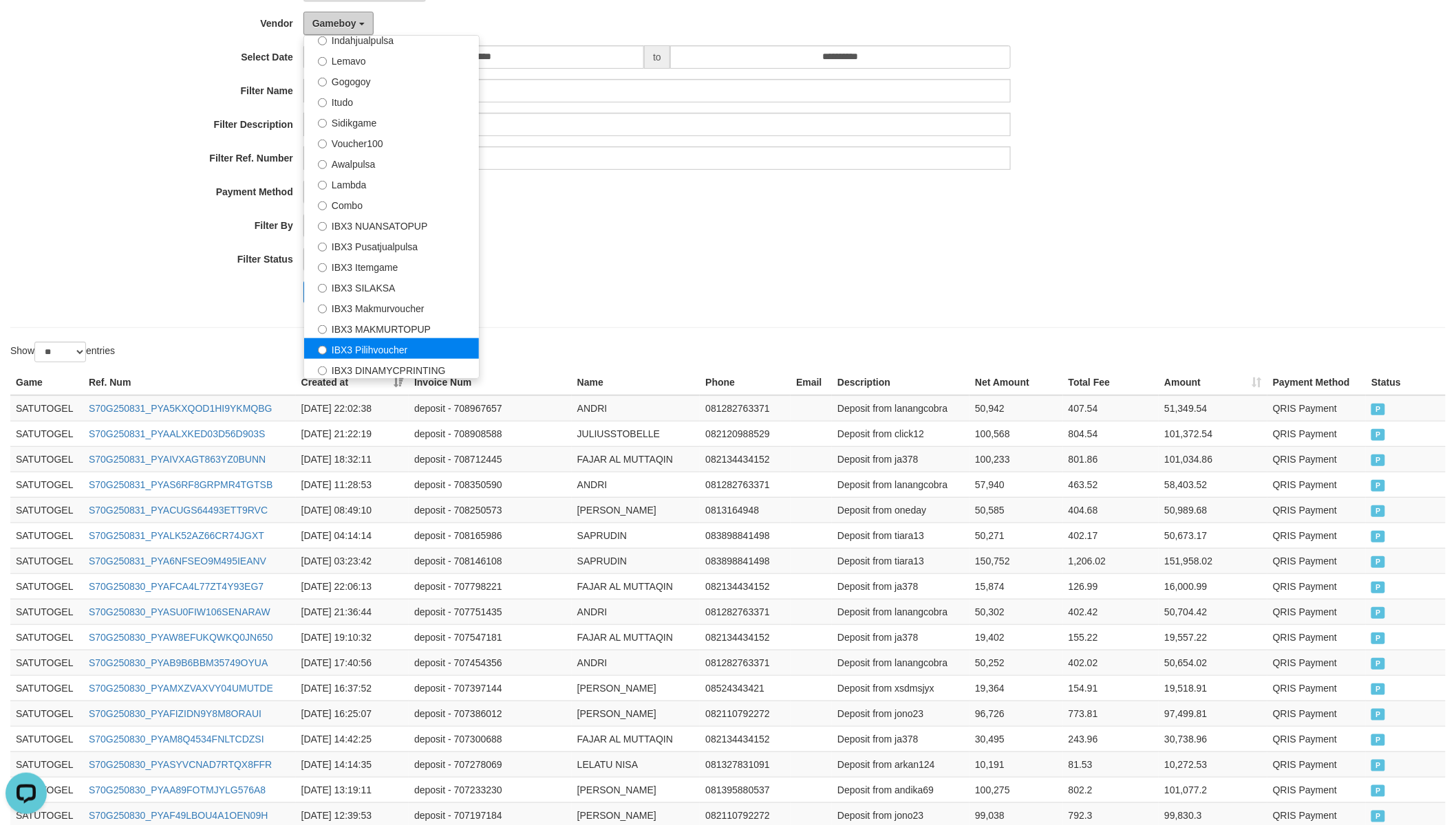  What do you see at coordinates (177, 561) in the screenshot?
I see `a: S70G250831_PYA6NFSEO9M495IEANV` at bounding box center [177, 561].